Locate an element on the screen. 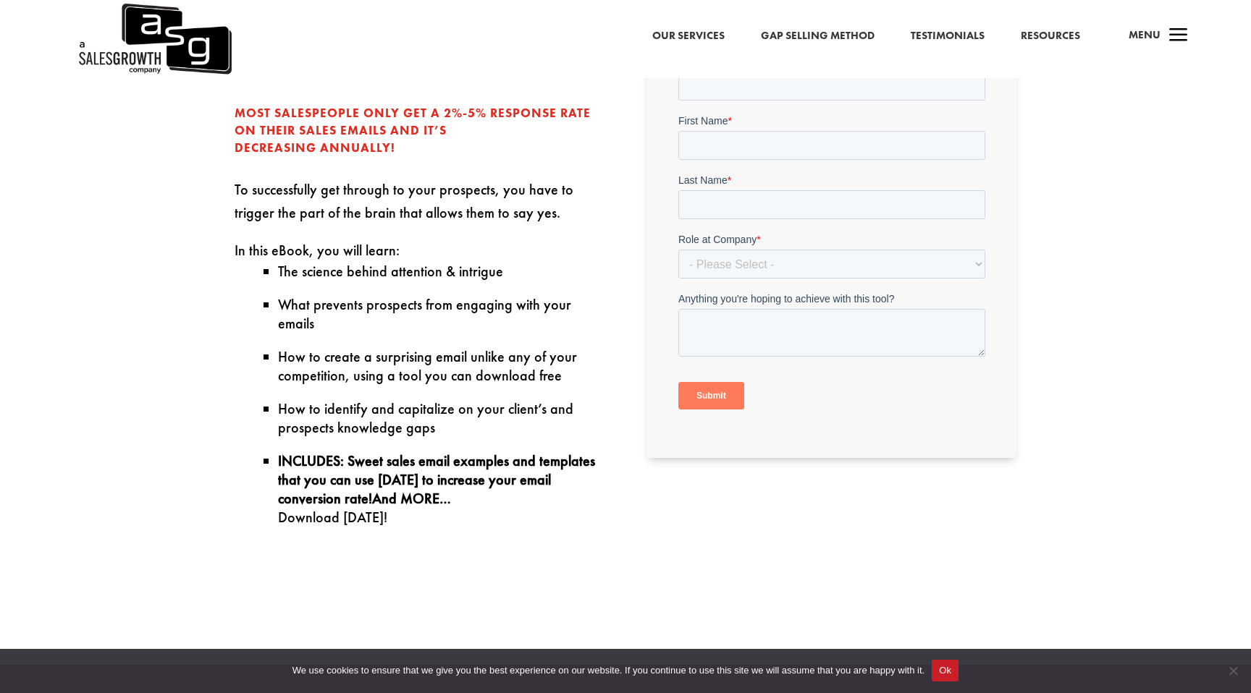 This screenshot has height=693, width=1251. span: No is located at coordinates (1233, 671).